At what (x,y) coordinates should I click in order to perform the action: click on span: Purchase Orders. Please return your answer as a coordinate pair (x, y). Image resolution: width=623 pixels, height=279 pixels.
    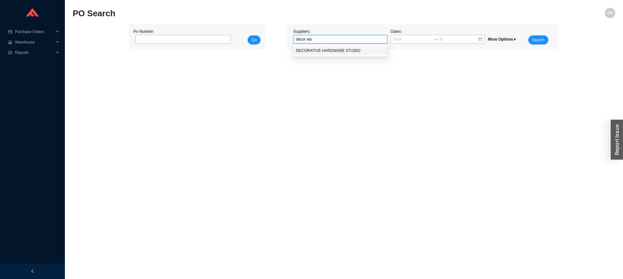
    Looking at the image, I should click on (34, 32).